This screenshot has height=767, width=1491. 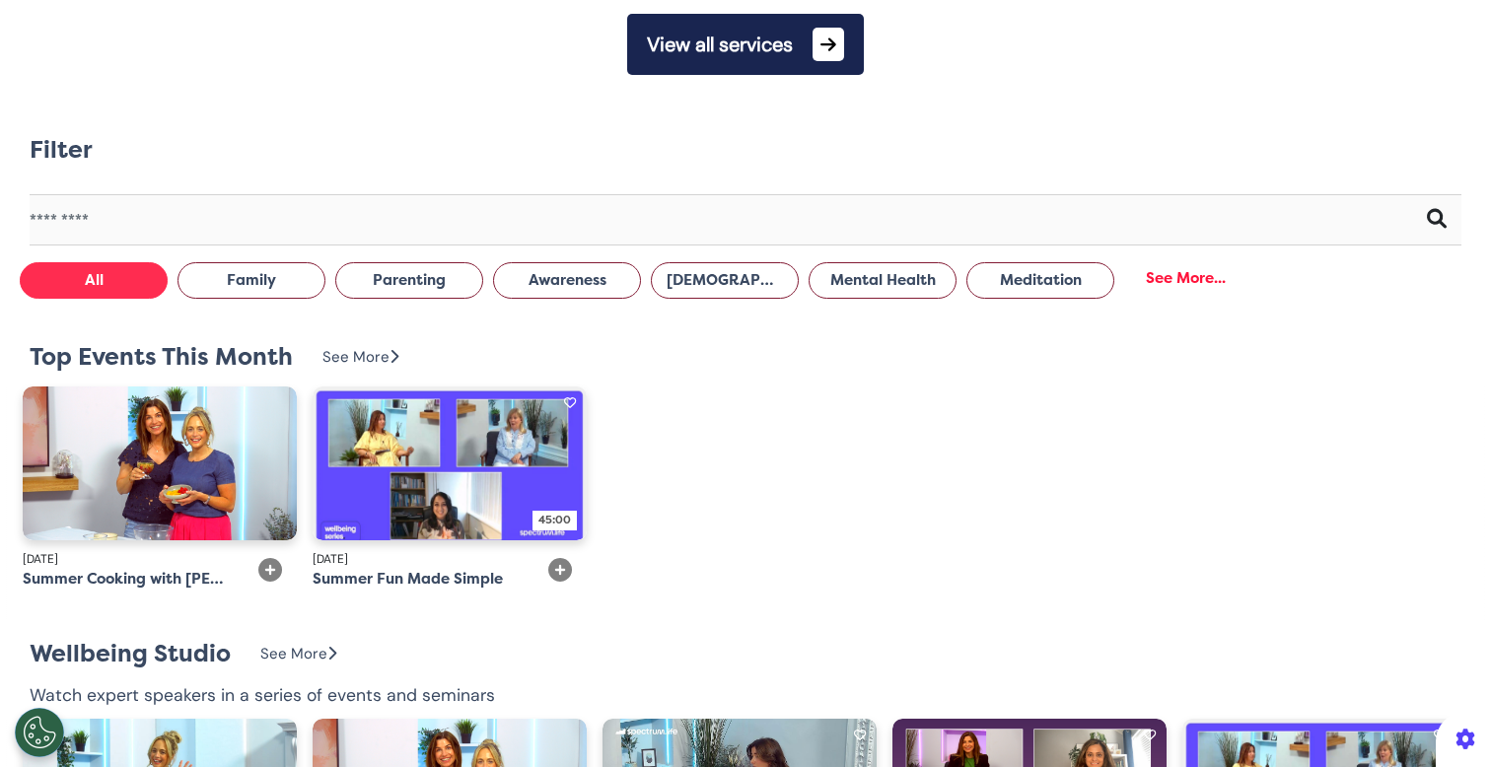 I want to click on div: See More..., so click(x=1185, y=278).